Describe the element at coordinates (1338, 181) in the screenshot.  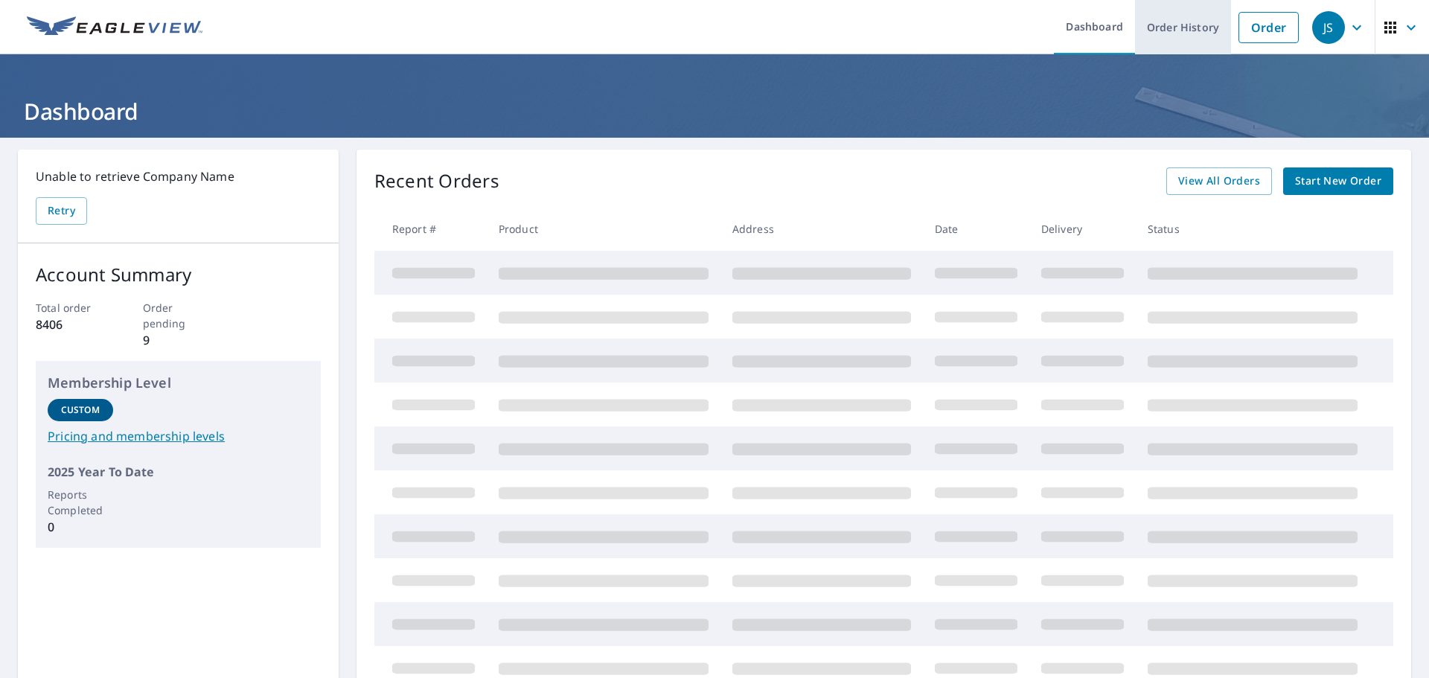
I see `span: Start New Order` at that location.